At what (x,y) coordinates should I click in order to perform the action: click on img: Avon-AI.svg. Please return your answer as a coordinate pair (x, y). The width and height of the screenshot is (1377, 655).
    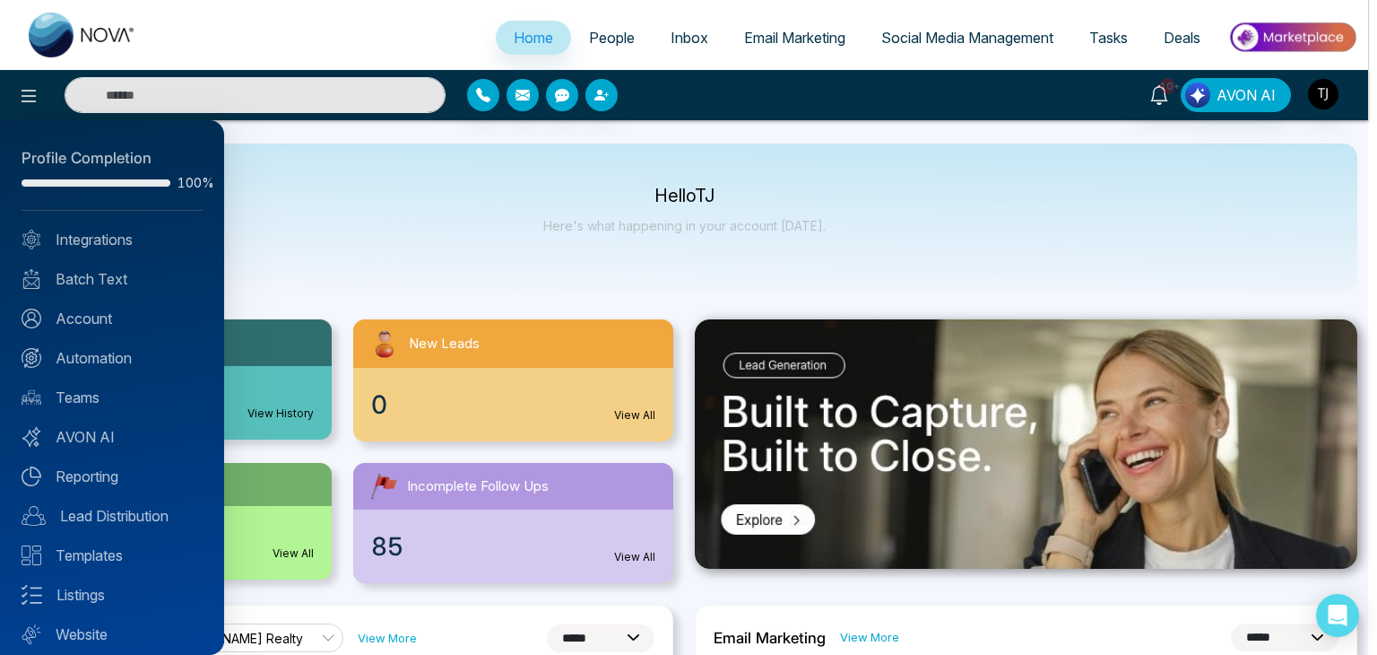
    Looking at the image, I should click on (31, 437).